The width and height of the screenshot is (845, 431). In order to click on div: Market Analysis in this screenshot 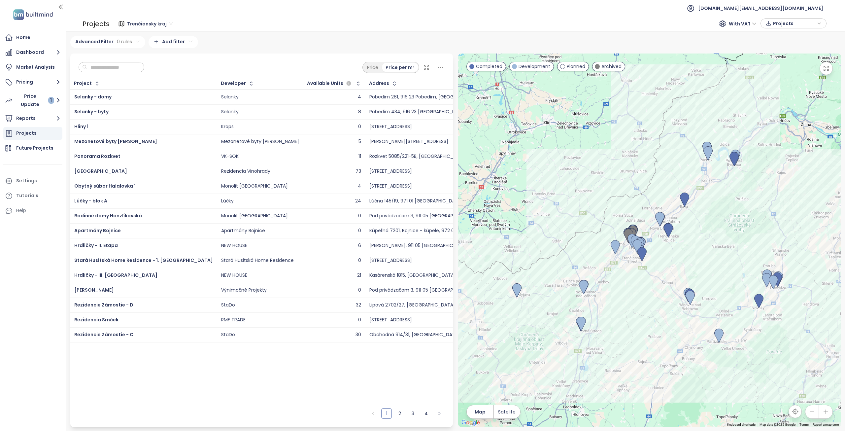, I will do `click(35, 67)`.